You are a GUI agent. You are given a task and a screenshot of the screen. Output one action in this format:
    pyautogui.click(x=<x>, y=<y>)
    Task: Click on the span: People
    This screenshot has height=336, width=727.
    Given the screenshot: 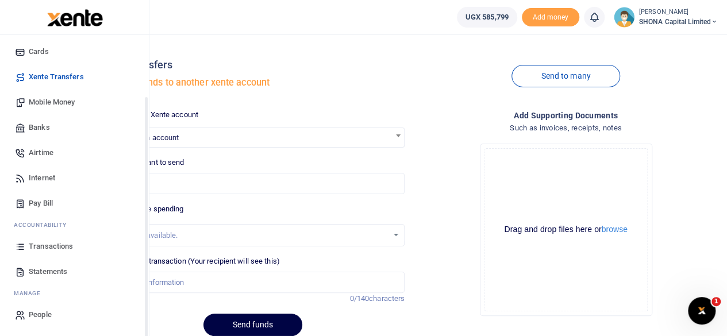 What is the action you would take?
    pyautogui.click(x=40, y=315)
    